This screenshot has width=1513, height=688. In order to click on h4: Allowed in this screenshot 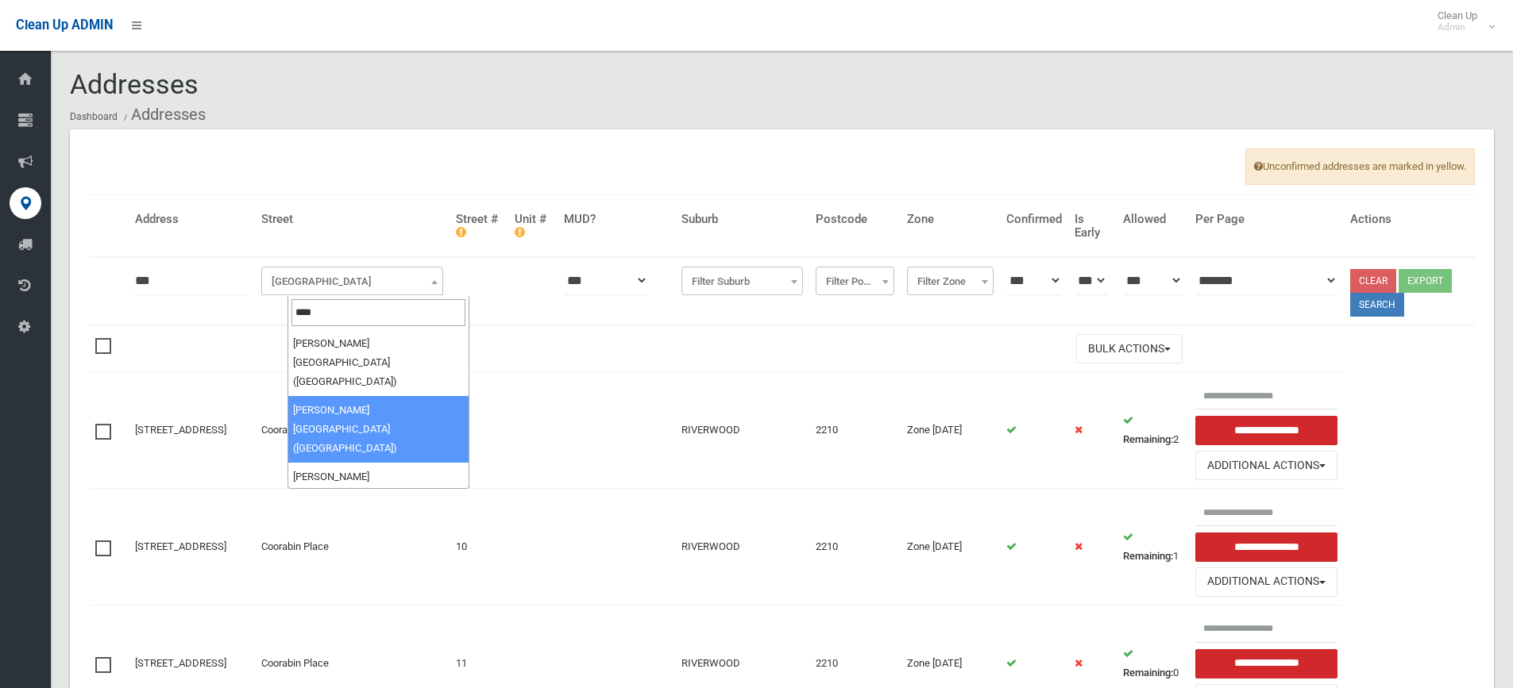, I will do `click(1152, 219)`.